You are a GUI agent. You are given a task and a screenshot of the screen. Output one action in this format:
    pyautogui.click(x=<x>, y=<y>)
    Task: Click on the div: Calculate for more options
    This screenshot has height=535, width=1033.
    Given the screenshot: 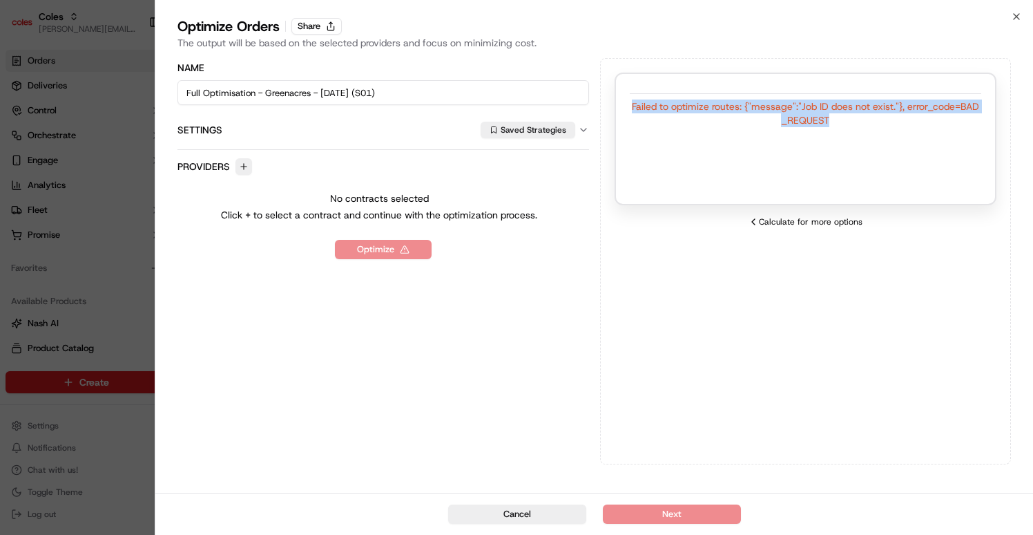 What is the action you would take?
    pyautogui.click(x=805, y=222)
    